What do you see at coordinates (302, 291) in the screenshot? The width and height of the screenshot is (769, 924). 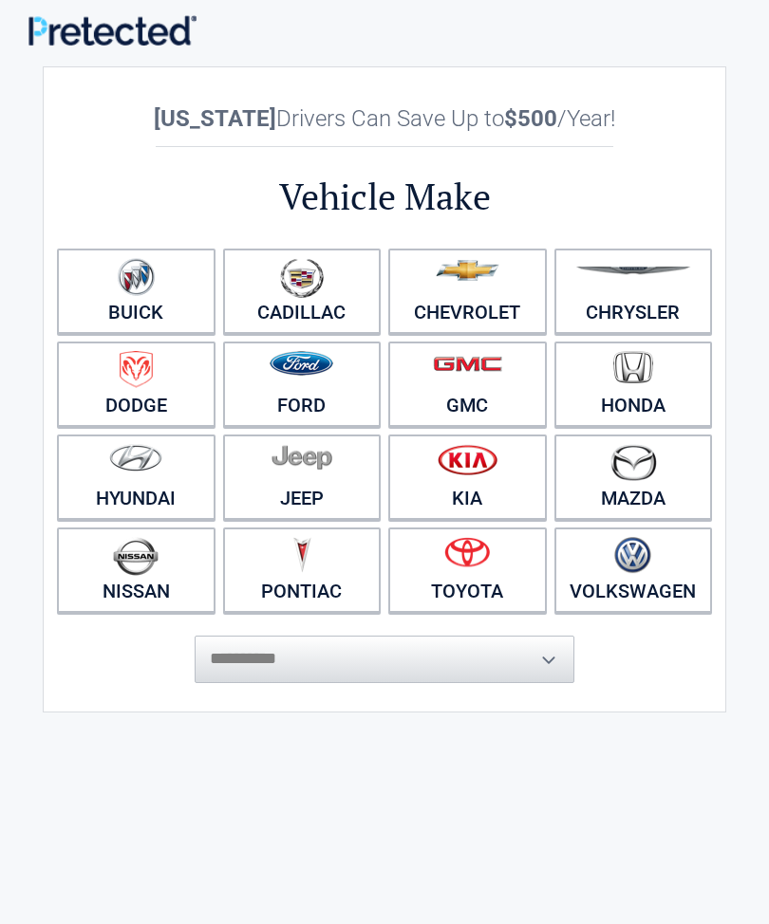 I see `a: Cadillac` at bounding box center [302, 291].